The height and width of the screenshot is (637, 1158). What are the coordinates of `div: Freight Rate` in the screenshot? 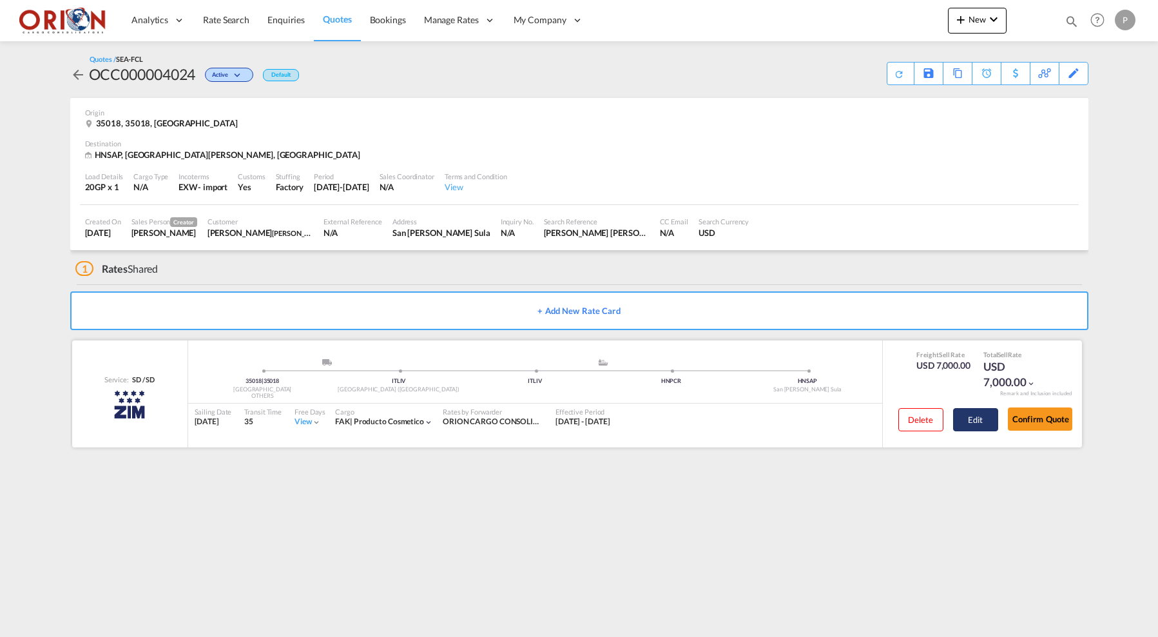 It's located at (943, 354).